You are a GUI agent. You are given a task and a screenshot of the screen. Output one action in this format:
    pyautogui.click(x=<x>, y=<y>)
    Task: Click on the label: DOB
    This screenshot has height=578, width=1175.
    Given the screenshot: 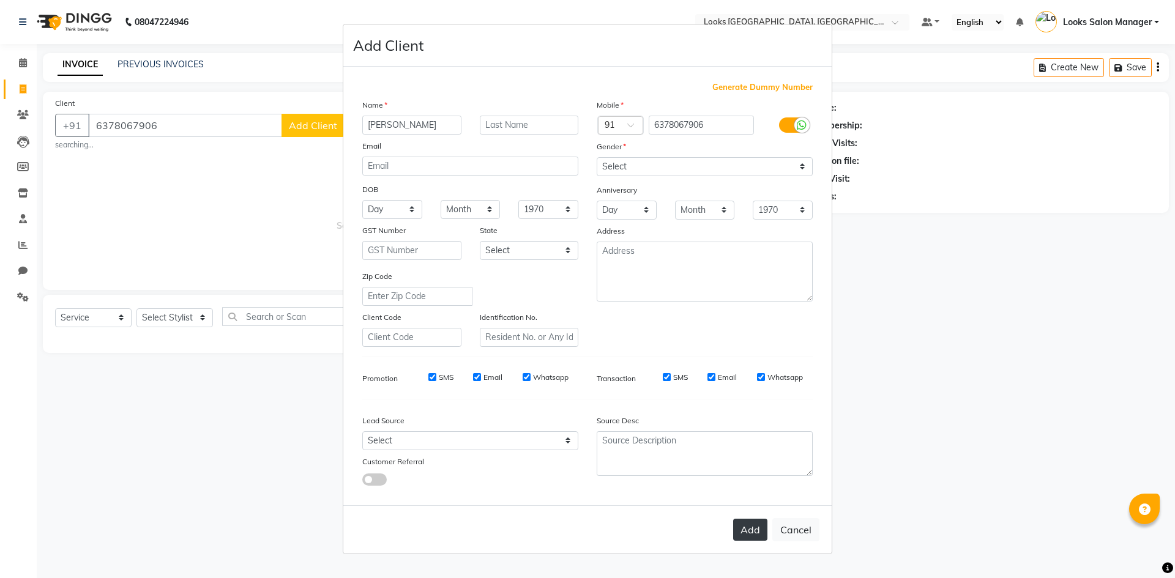 What is the action you would take?
    pyautogui.click(x=370, y=190)
    